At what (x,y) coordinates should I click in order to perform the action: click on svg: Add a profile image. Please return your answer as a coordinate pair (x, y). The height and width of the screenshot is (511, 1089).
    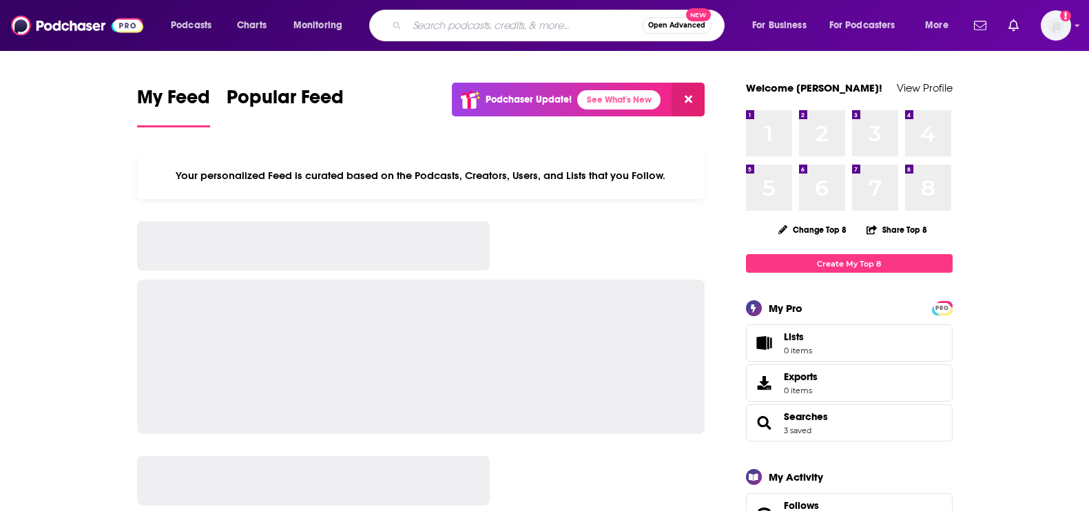
    Looking at the image, I should click on (1065, 16).